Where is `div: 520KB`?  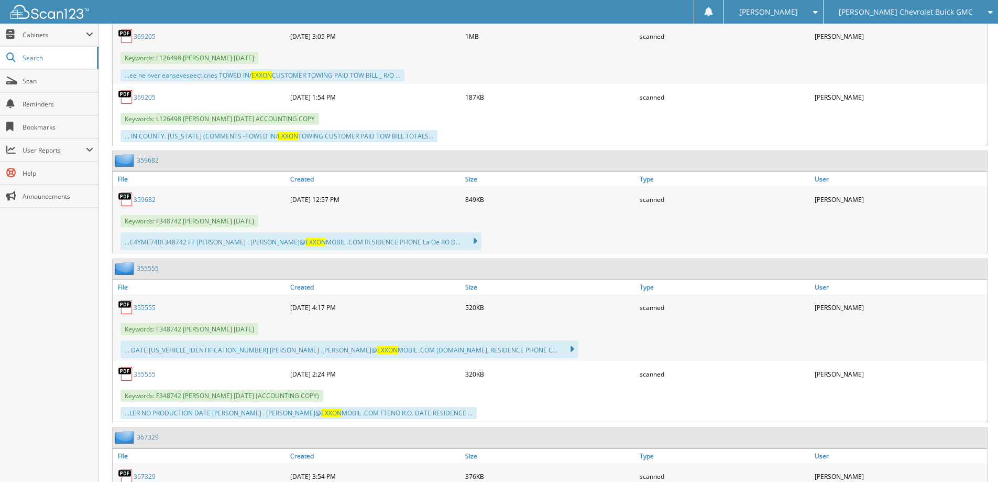
div: 520KB is located at coordinates (550, 307).